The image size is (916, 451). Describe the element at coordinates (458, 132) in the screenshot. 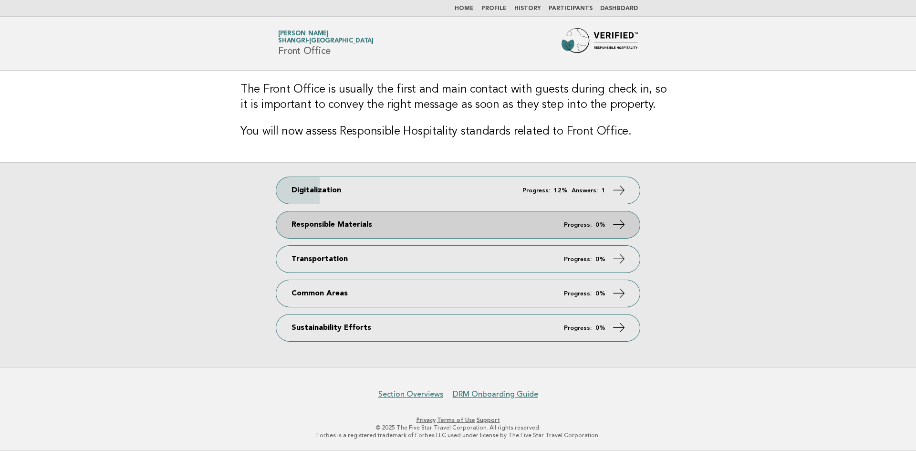

I see `h3: You will now assess Responsible Hospitality standards related to Front Office.` at that location.